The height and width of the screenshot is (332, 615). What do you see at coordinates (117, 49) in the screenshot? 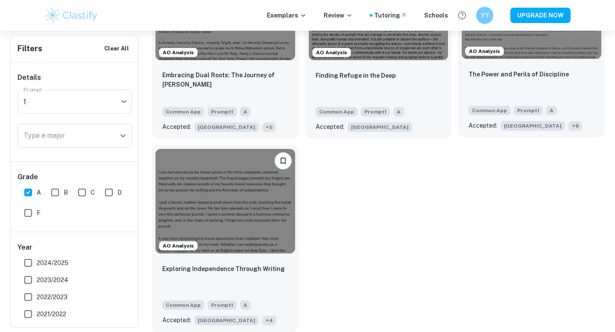
I see `button: Clear All` at bounding box center [117, 49].